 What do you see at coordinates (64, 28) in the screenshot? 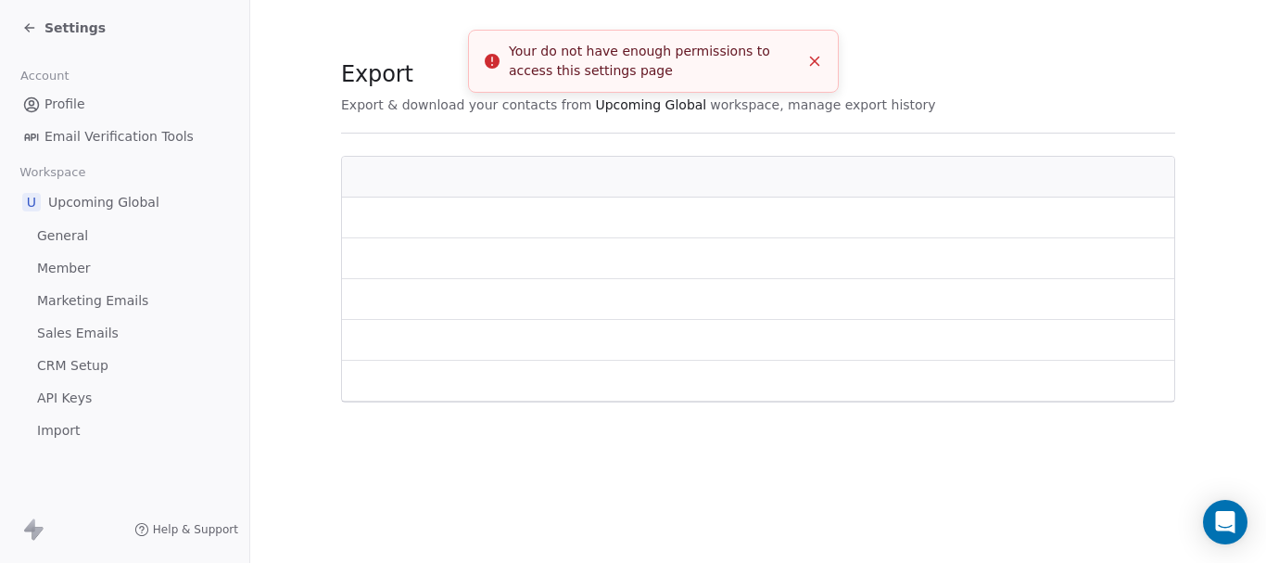
I see `a: Settings` at bounding box center [64, 28].